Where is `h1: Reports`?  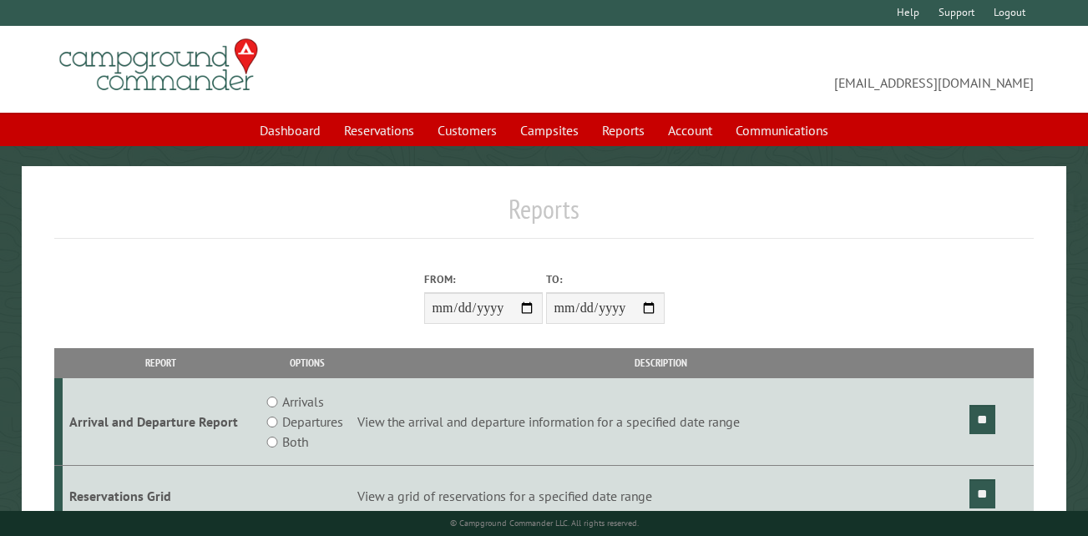
h1: Reports is located at coordinates (543, 215).